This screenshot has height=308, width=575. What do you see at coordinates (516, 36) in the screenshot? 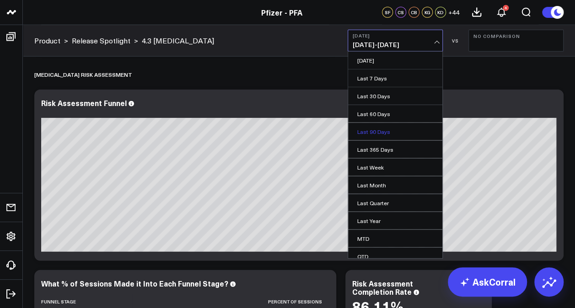
I see `b: No Comparison` at bounding box center [516, 36].